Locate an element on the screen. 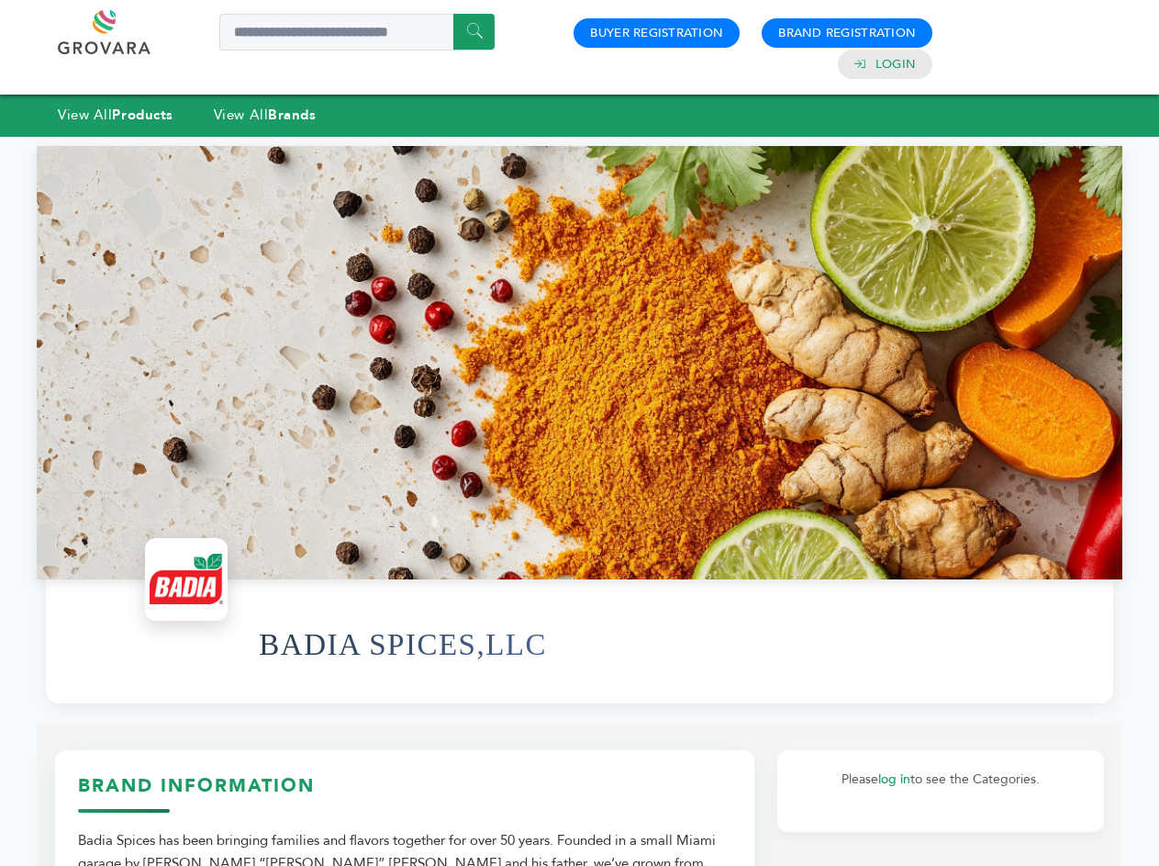  a: log in is located at coordinates (894, 778).